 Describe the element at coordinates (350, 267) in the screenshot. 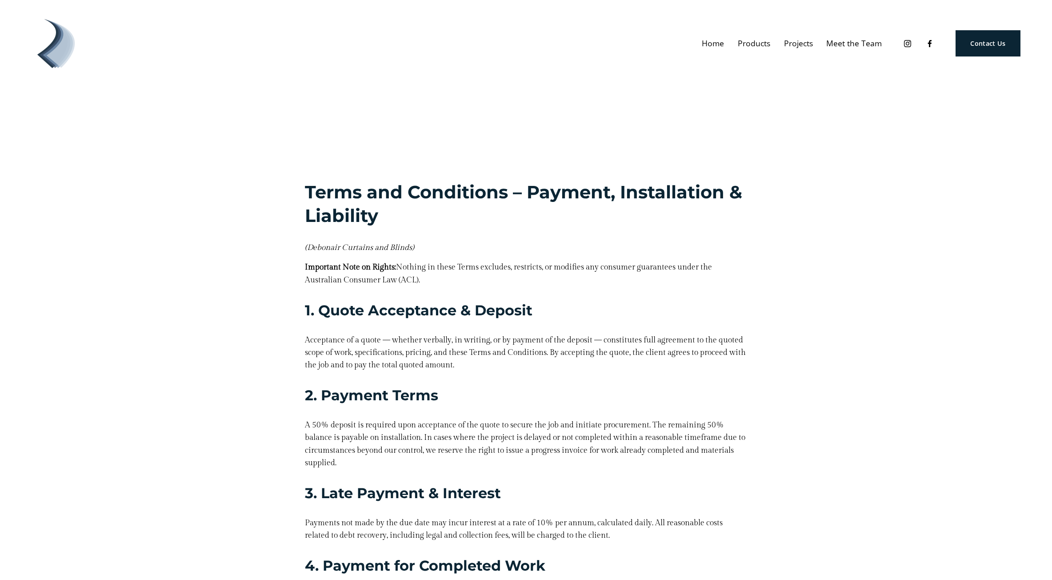

I see `strong: Important Note on Rights:` at that location.